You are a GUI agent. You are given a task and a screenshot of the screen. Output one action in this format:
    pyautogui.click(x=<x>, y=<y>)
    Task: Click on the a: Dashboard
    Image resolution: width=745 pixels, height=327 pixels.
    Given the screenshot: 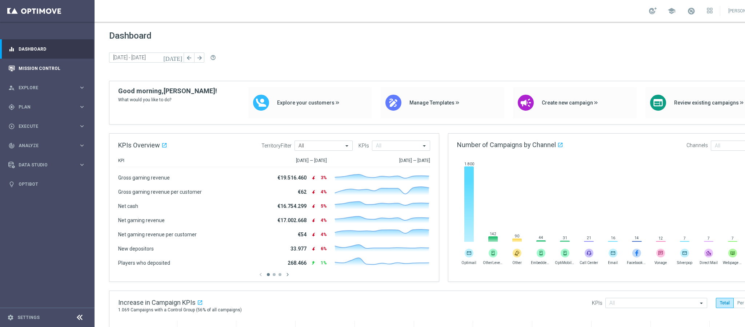 What is the action you would take?
    pyautogui.click(x=52, y=49)
    